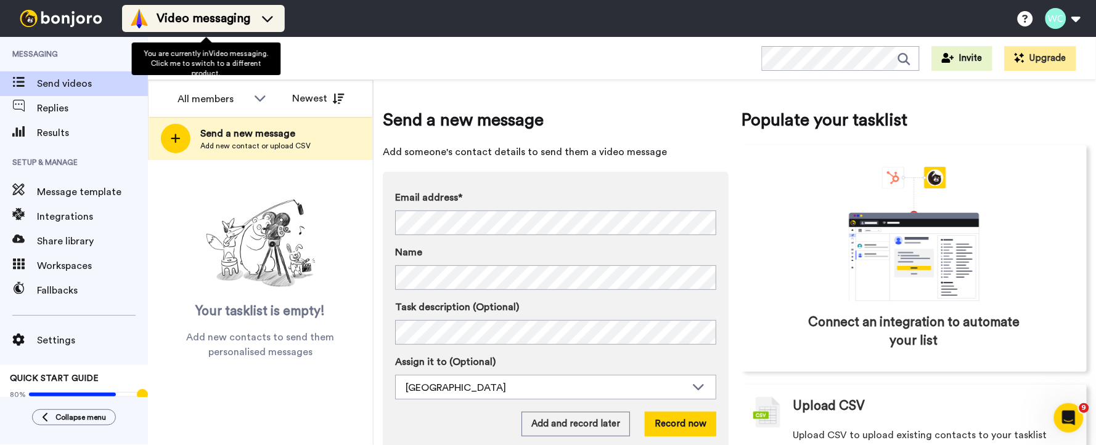  What do you see at coordinates (409, 253) in the screenshot?
I see `span: Name` at bounding box center [409, 253].